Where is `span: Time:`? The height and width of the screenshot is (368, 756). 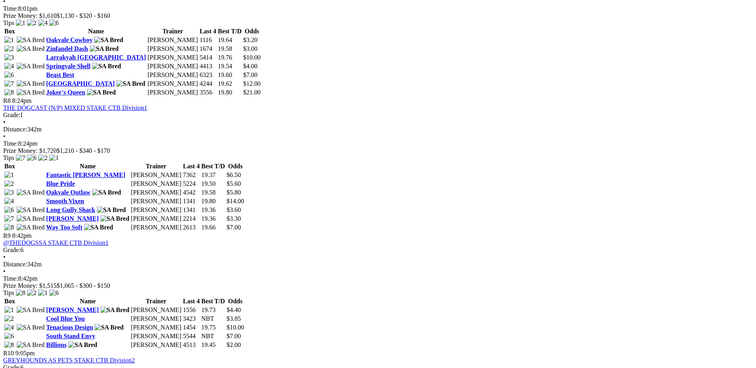 span: Time: is located at coordinates (11, 143).